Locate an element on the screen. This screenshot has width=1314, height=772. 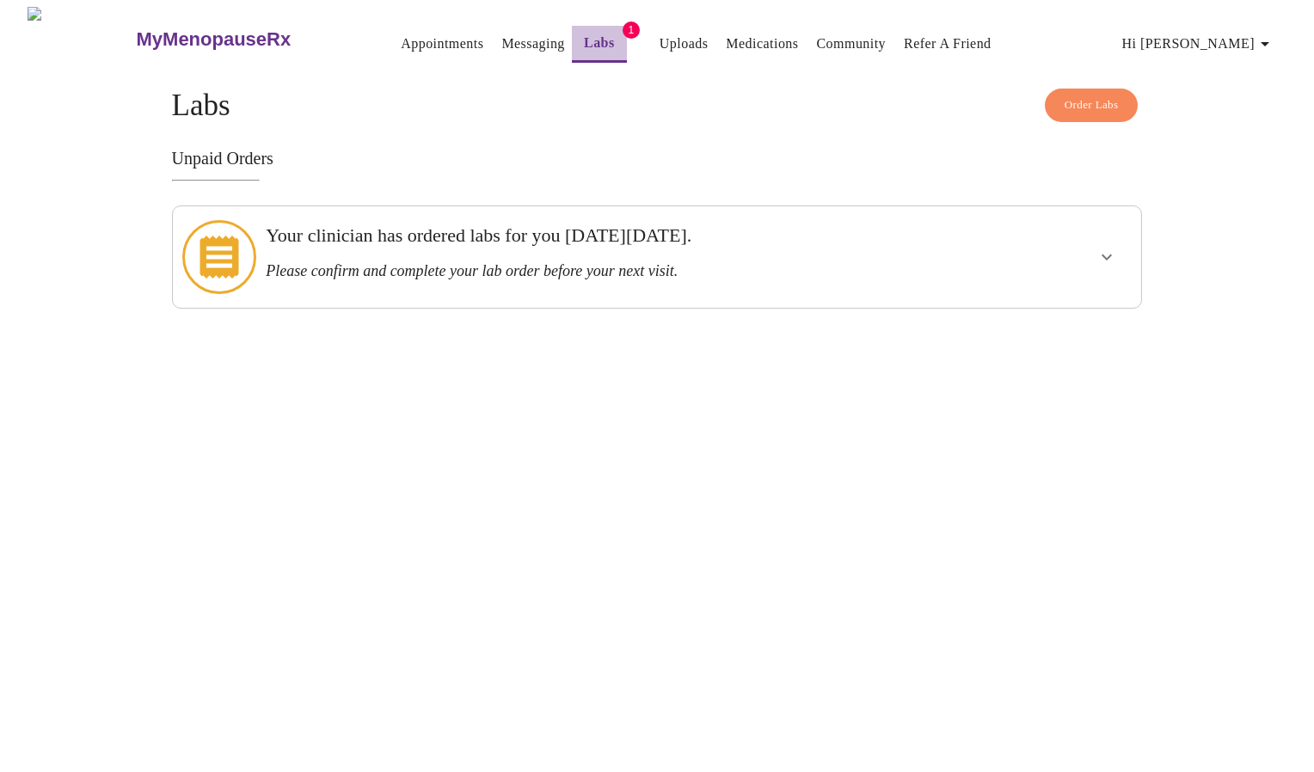
img: MyMenopauseRx Logo is located at coordinates (81, 39).